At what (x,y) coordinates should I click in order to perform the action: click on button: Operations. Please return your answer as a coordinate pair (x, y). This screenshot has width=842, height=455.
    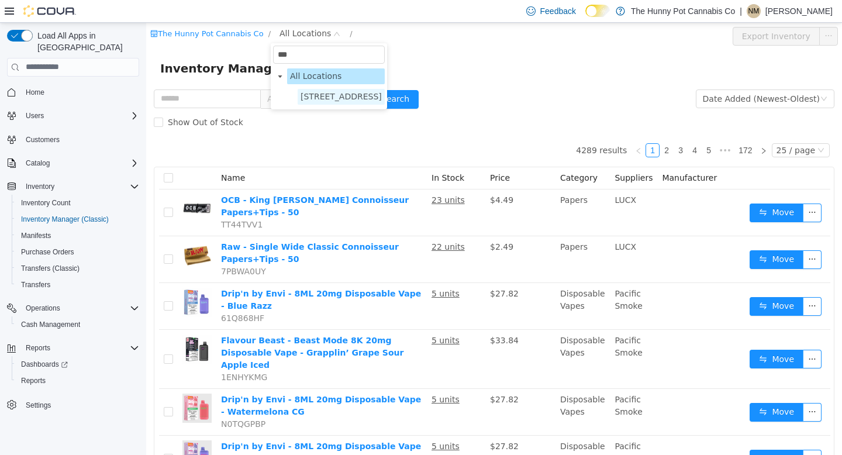
    Looking at the image, I should click on (43, 308).